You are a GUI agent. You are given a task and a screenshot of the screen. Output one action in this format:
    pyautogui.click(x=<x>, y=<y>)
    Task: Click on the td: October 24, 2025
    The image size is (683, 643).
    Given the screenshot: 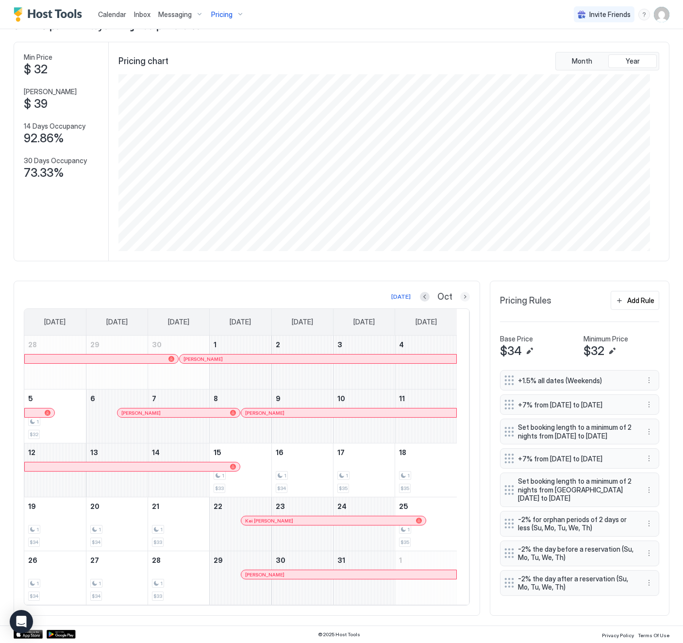 What is the action you would take?
    pyautogui.click(x=364, y=524)
    